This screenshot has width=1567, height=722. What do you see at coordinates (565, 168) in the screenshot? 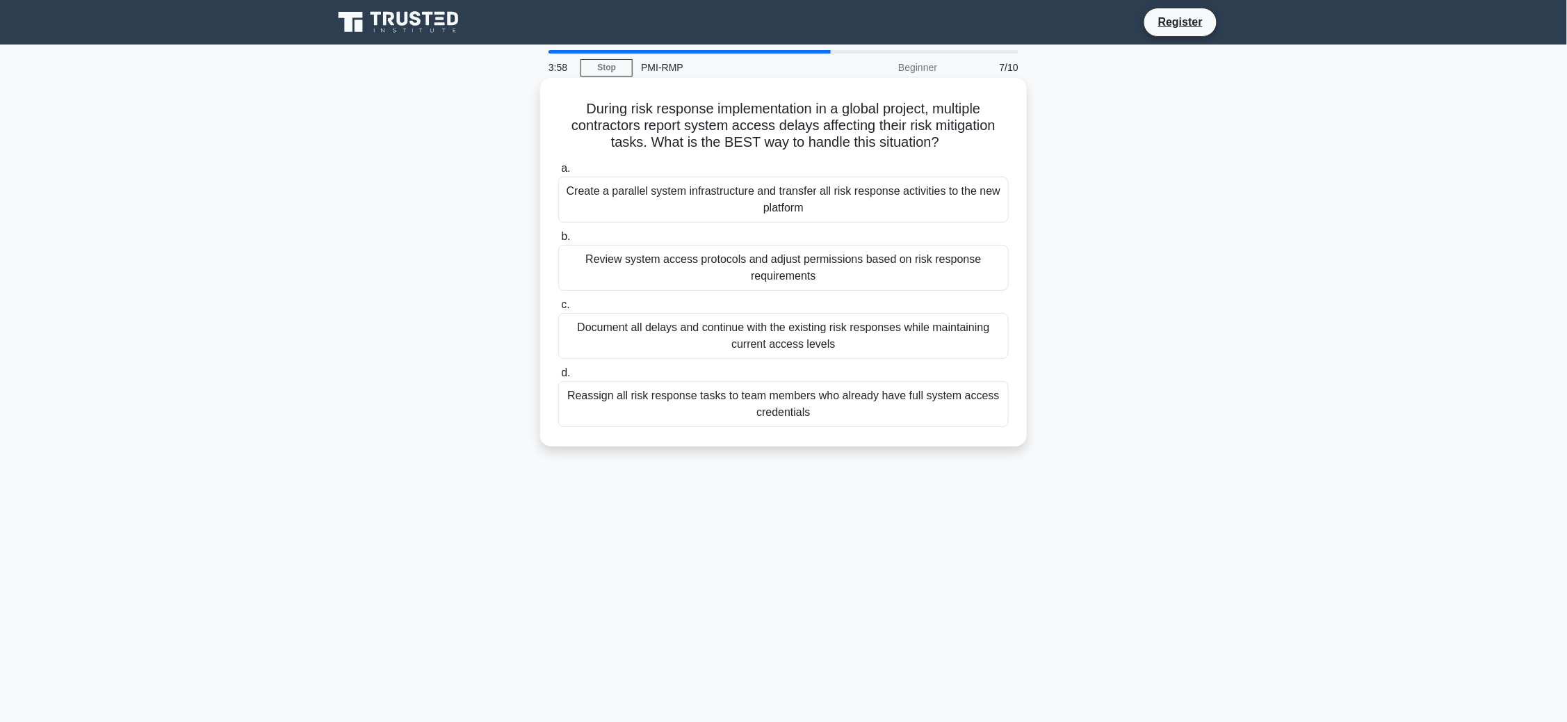
I see `span: a.` at bounding box center [565, 168].